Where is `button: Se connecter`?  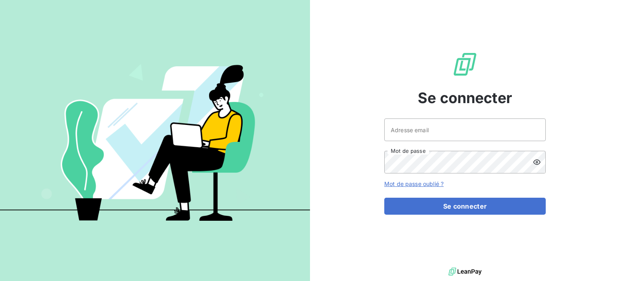
button: Se connecter is located at coordinates (465, 206).